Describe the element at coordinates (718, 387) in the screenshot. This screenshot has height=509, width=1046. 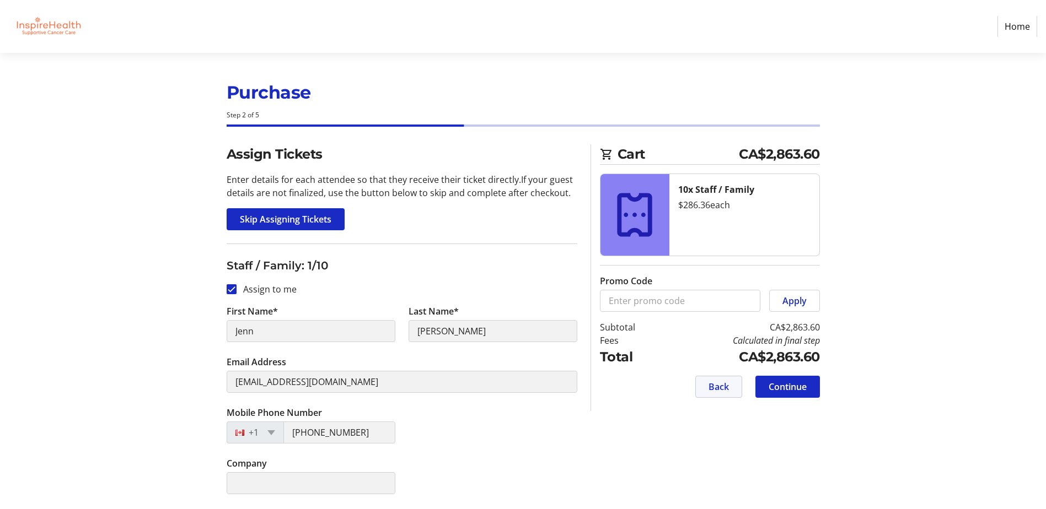
I see `span: Back` at that location.